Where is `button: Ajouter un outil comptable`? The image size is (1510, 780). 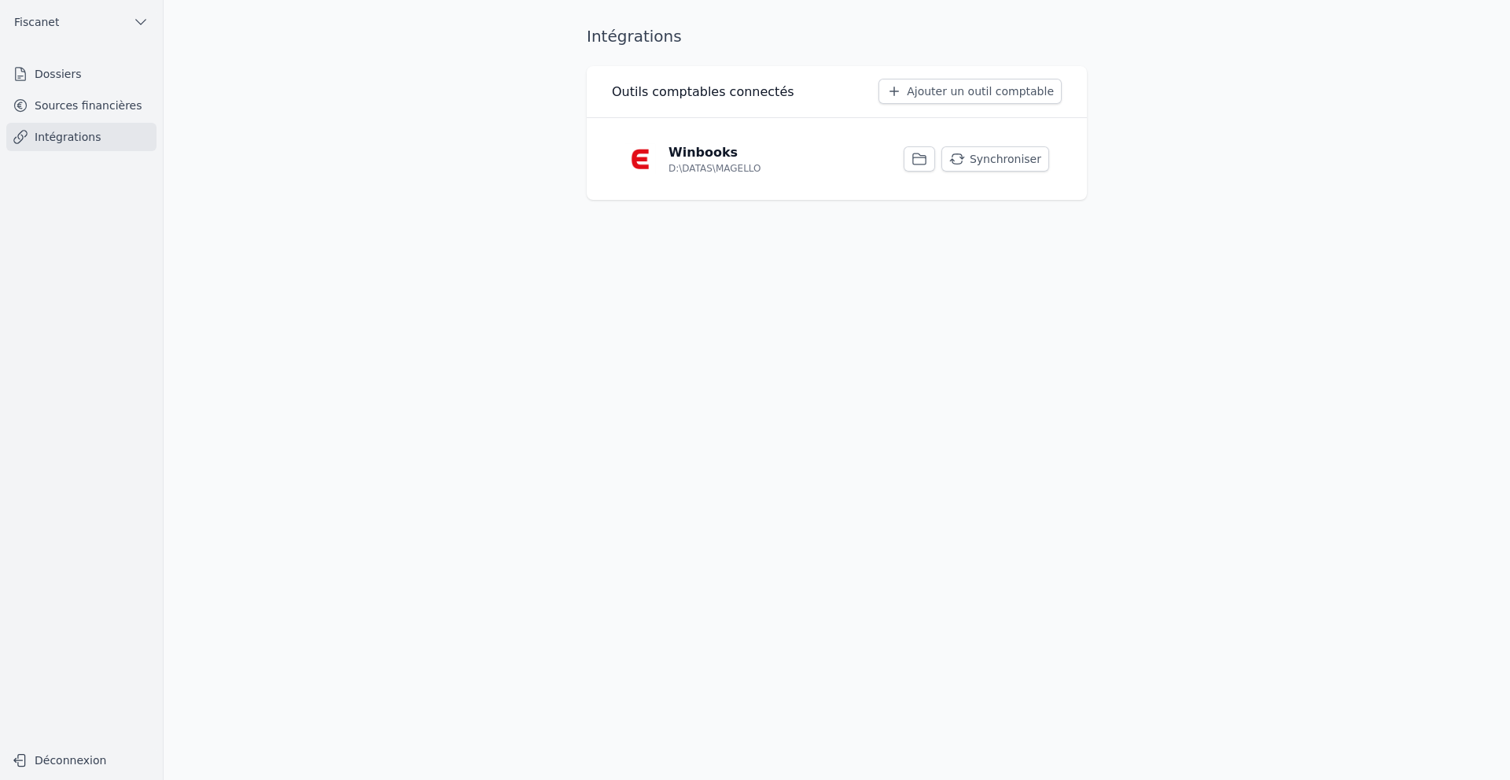
button: Ajouter un outil comptable is located at coordinates (970, 91).